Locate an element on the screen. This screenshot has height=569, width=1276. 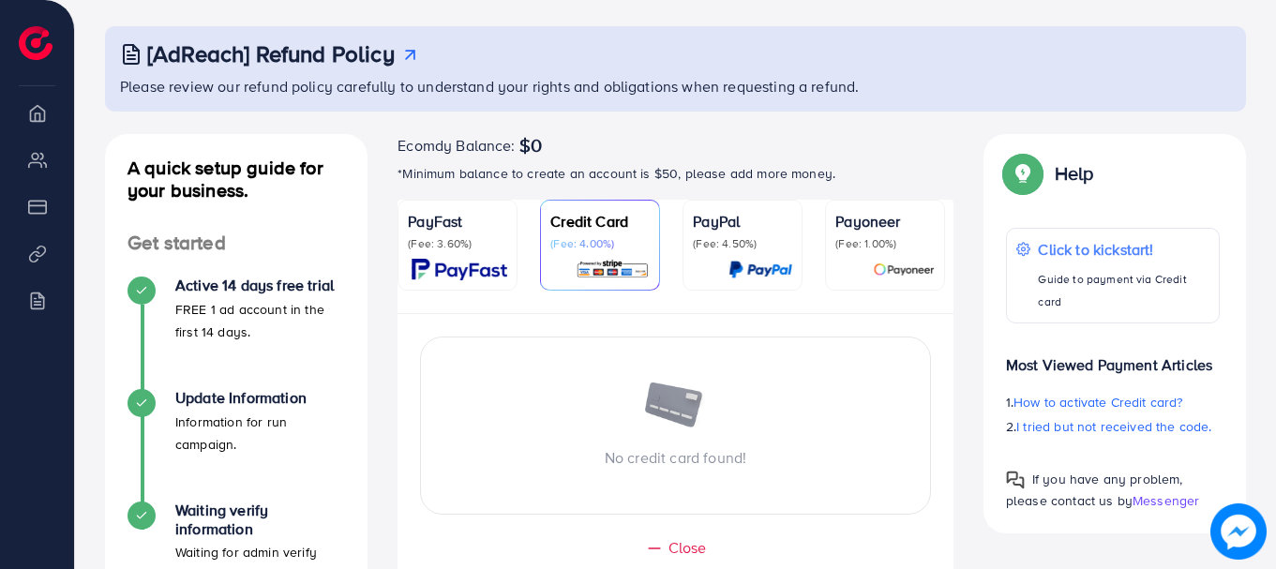
h4: Get started is located at coordinates (236, 243).